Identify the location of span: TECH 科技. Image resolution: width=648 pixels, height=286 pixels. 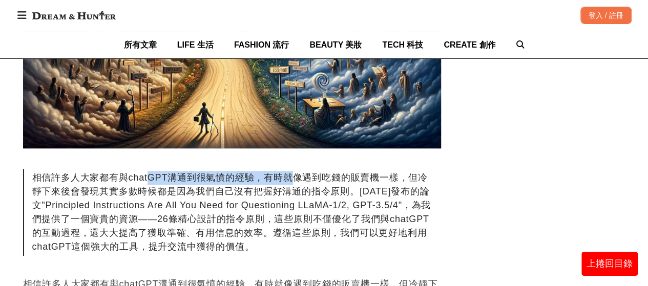
(402, 45).